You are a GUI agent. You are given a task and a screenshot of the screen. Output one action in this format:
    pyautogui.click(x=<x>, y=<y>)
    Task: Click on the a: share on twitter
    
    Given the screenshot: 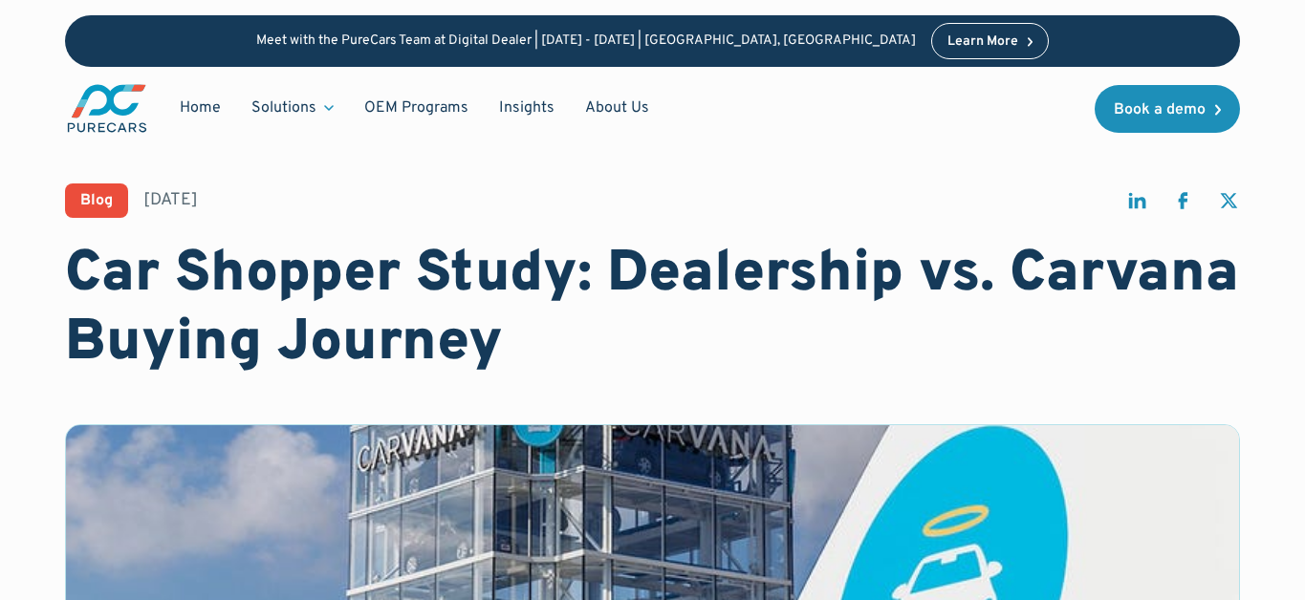 What is the action you would take?
    pyautogui.click(x=1228, y=205)
    